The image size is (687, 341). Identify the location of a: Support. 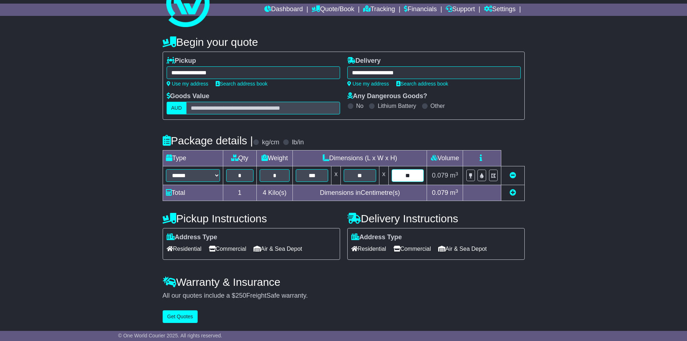
(460, 10).